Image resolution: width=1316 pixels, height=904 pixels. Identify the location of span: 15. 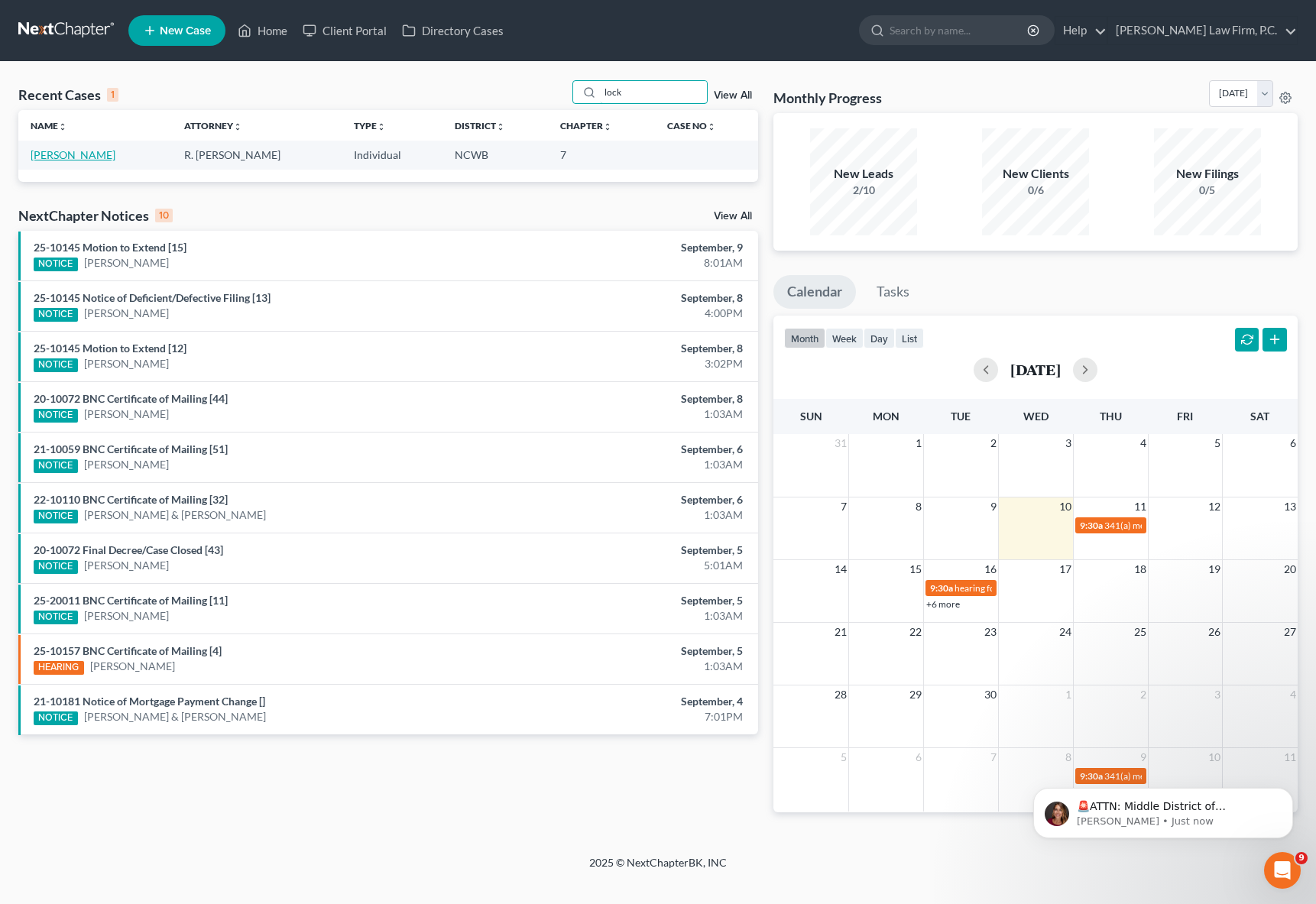
(916, 569).